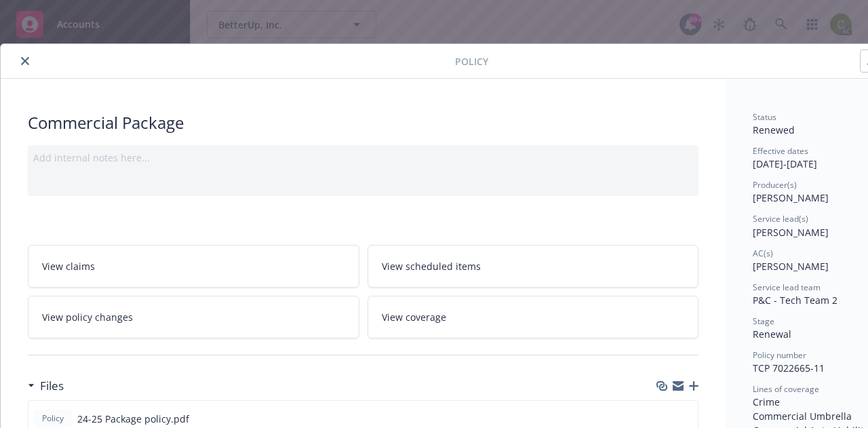 Image resolution: width=868 pixels, height=428 pixels. I want to click on span: 24-25 Package policy.pdf, so click(133, 418).